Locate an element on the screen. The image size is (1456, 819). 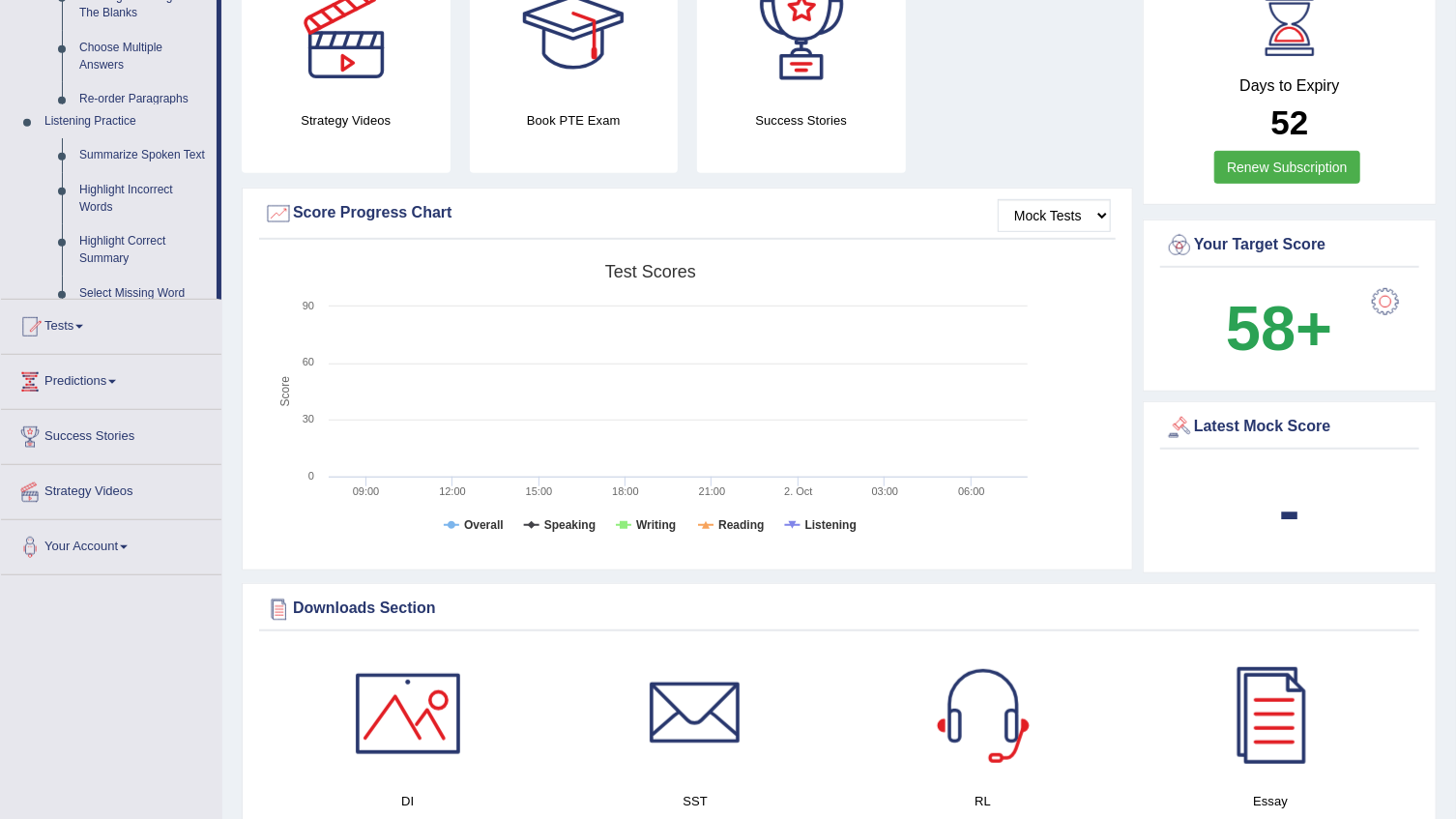
a: Summarize Spoken Text is located at coordinates (144, 155).